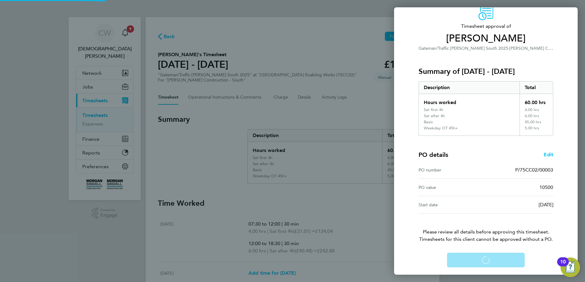 Image resolution: width=585 pixels, height=282 pixels. What do you see at coordinates (563, 266) in the screenshot?
I see `div: 10` at bounding box center [563, 266].